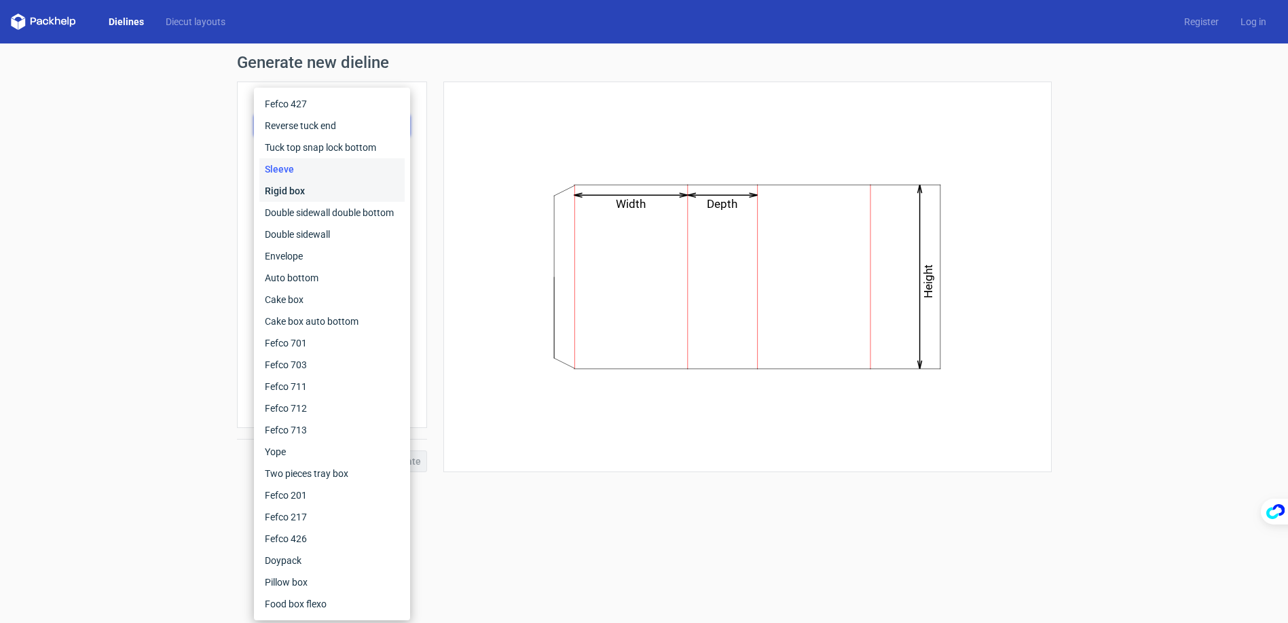 Image resolution: width=1288 pixels, height=623 pixels. I want to click on div: Reverse tuck end, so click(332, 126).